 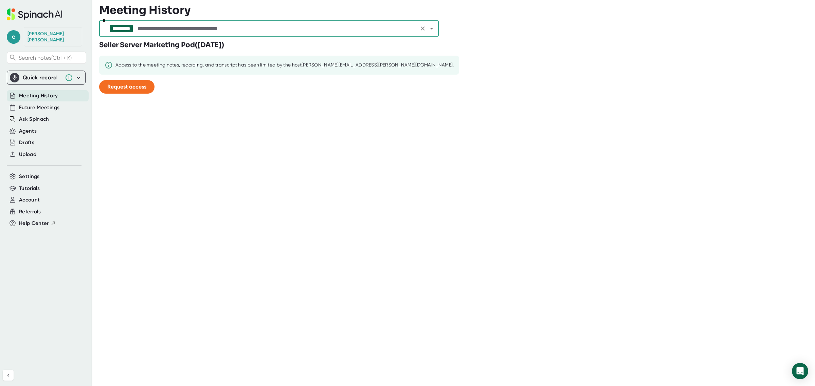 What do you see at coordinates (431, 29) in the screenshot?
I see `button: Open` at bounding box center [431, 29].